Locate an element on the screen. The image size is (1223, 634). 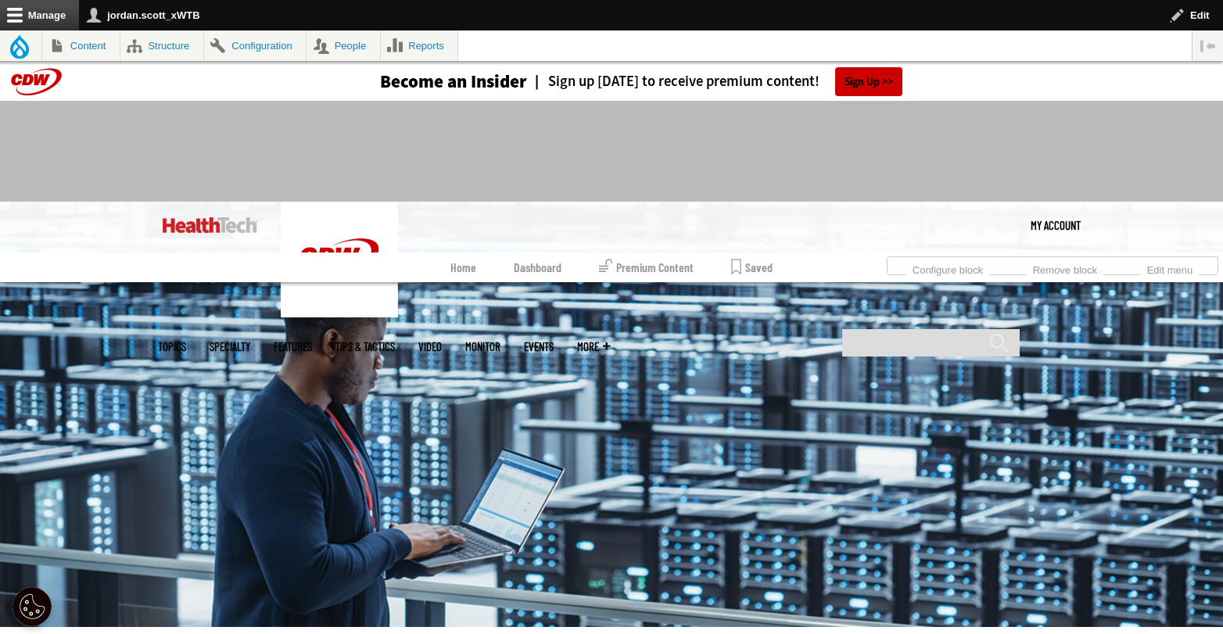
a: Features is located at coordinates (292, 346).